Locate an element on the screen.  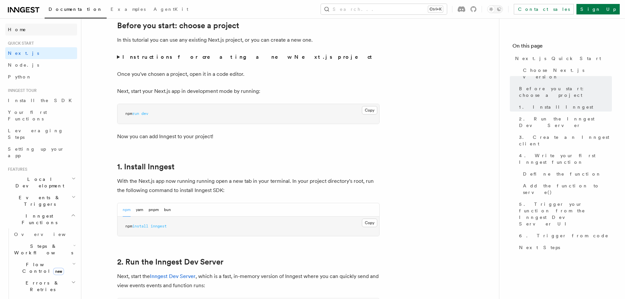
a: Sign Up is located at coordinates (598, 9).